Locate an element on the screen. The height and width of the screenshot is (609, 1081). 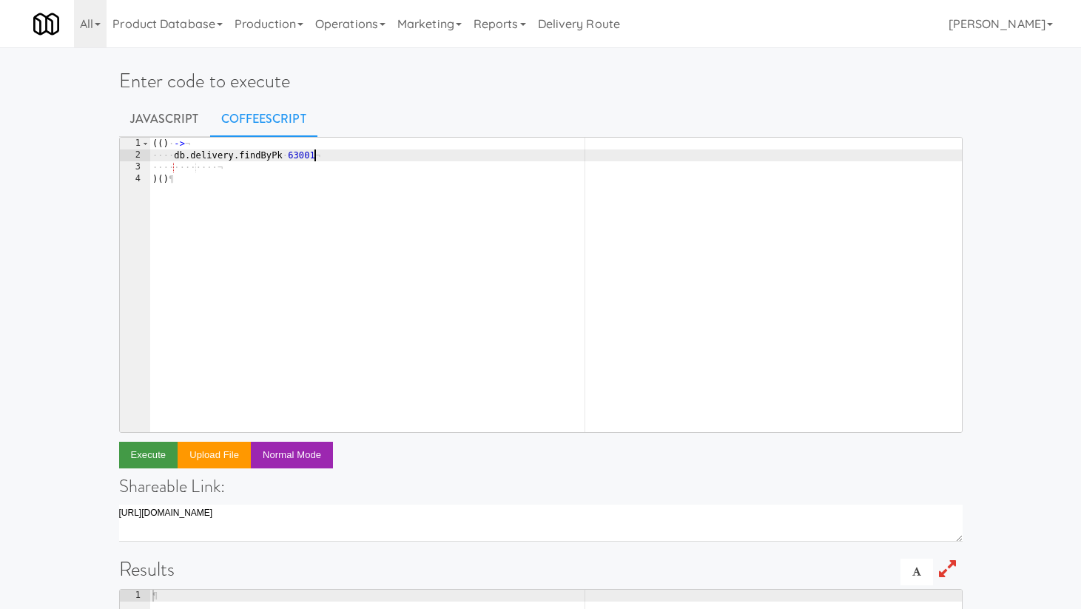
h4: Shareable Link: is located at coordinates (541, 486).